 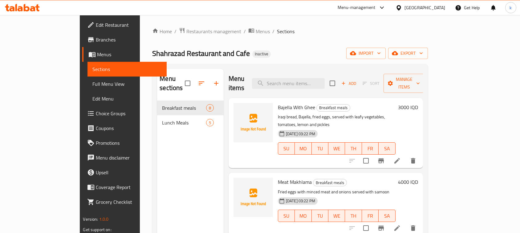 I want to click on h2: Menu items, so click(x=236, y=83).